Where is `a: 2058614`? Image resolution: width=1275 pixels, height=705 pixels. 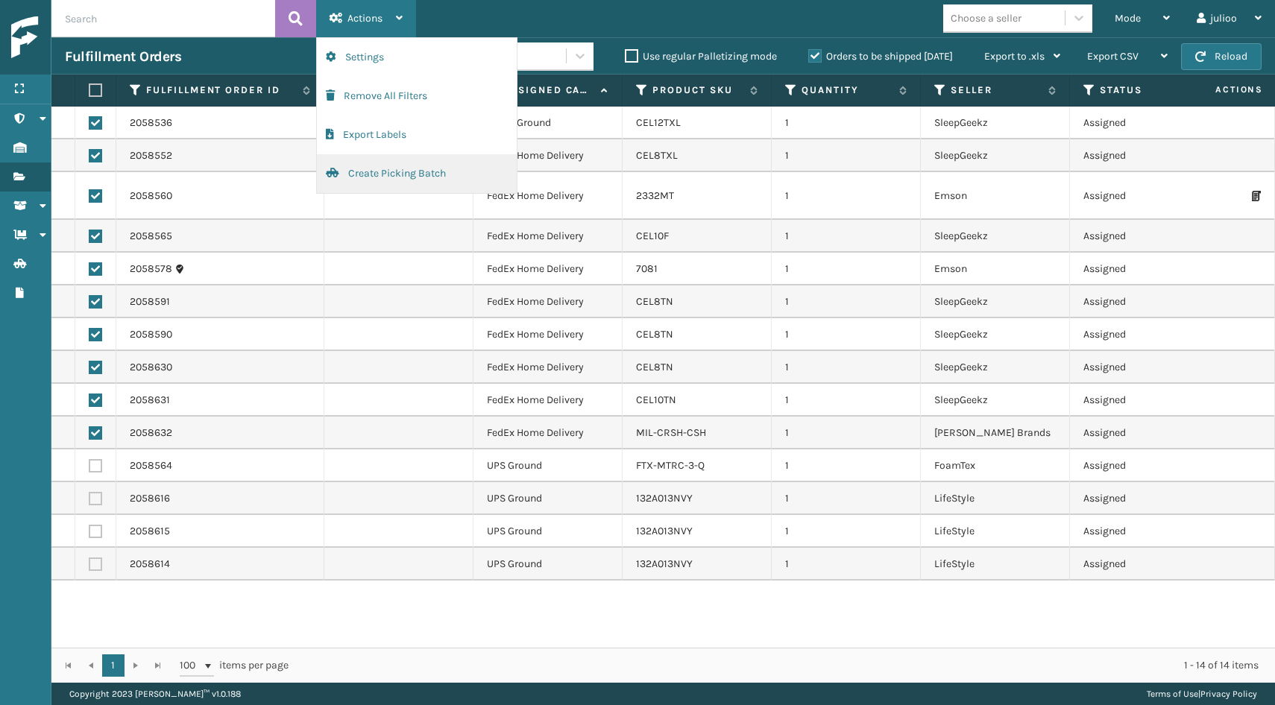
a: 2058614 is located at coordinates (150, 564).